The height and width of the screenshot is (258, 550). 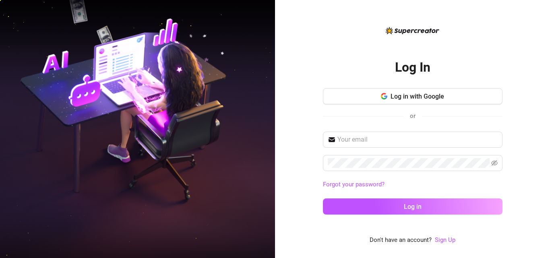 What do you see at coordinates (412, 31) in the screenshot?
I see `img: logo-BBDzfeDw.svg` at bounding box center [412, 31].